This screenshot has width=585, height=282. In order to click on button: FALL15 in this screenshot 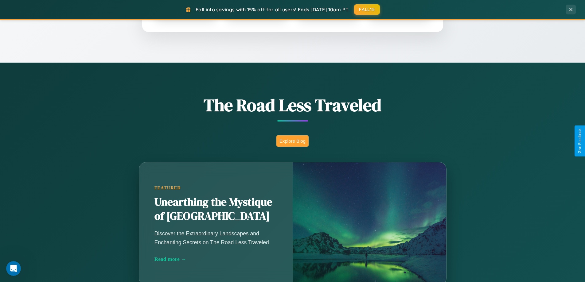, I will do `click(367, 10)`.